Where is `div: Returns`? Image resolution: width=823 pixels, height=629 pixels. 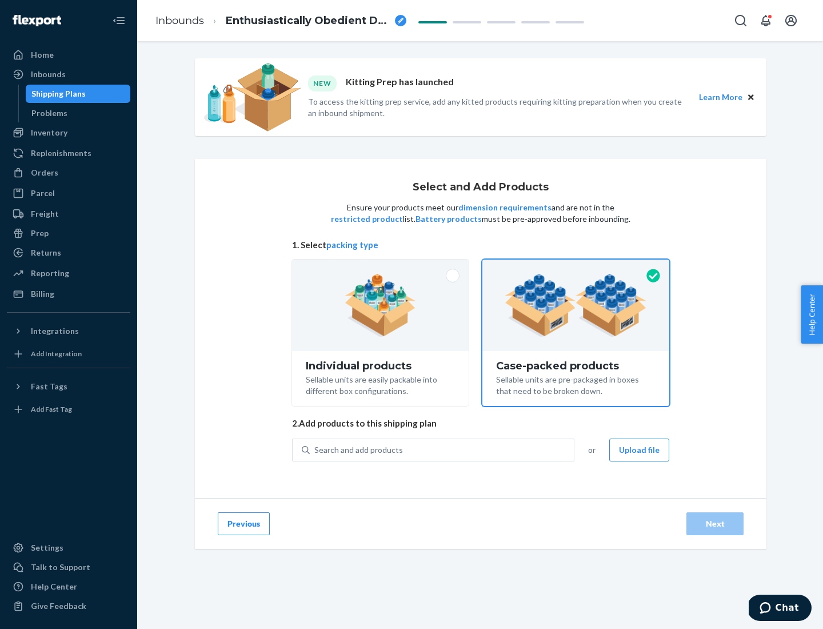 div: Returns is located at coordinates (46, 253).